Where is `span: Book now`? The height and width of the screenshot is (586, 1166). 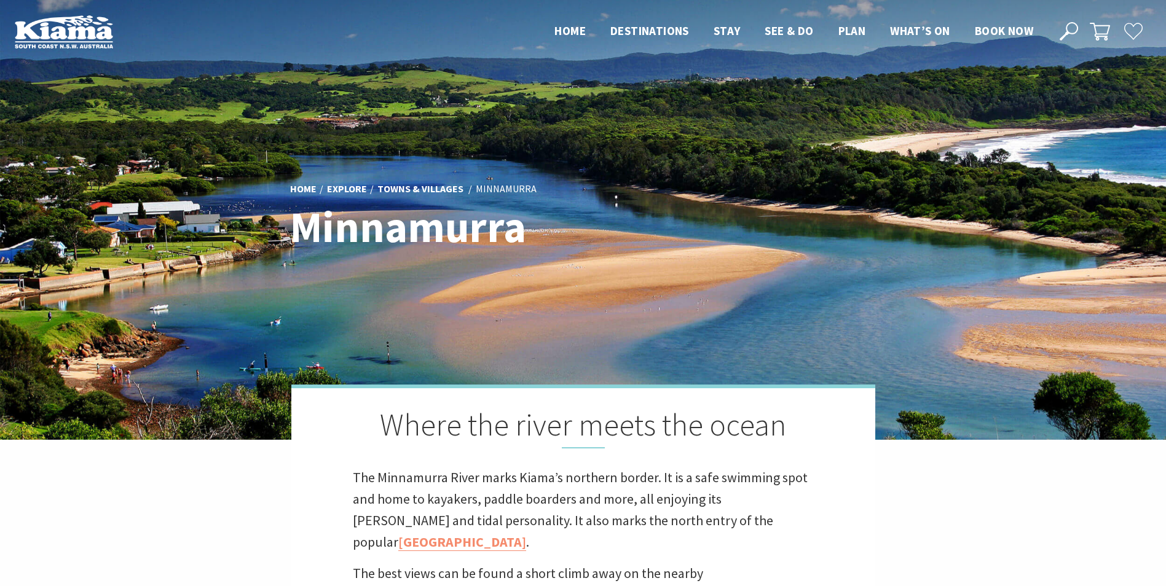
span: Book now is located at coordinates (1004, 31).